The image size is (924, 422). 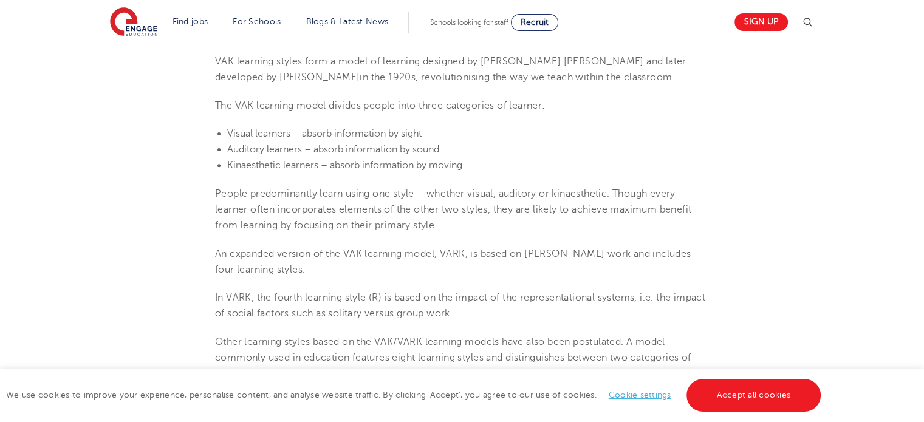 What do you see at coordinates (256, 21) in the screenshot?
I see `a: For Schools` at bounding box center [256, 21].